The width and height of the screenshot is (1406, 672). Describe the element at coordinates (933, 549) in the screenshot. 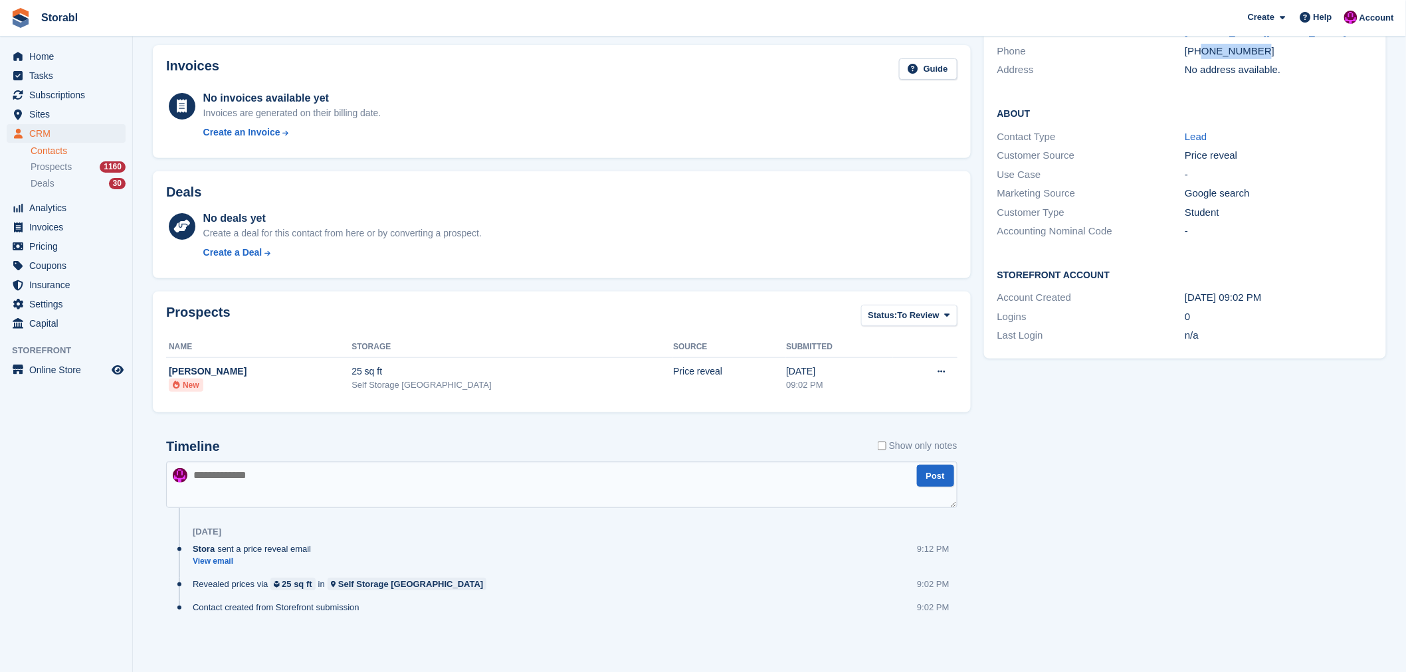

I see `div: 9:12 PM` at that location.